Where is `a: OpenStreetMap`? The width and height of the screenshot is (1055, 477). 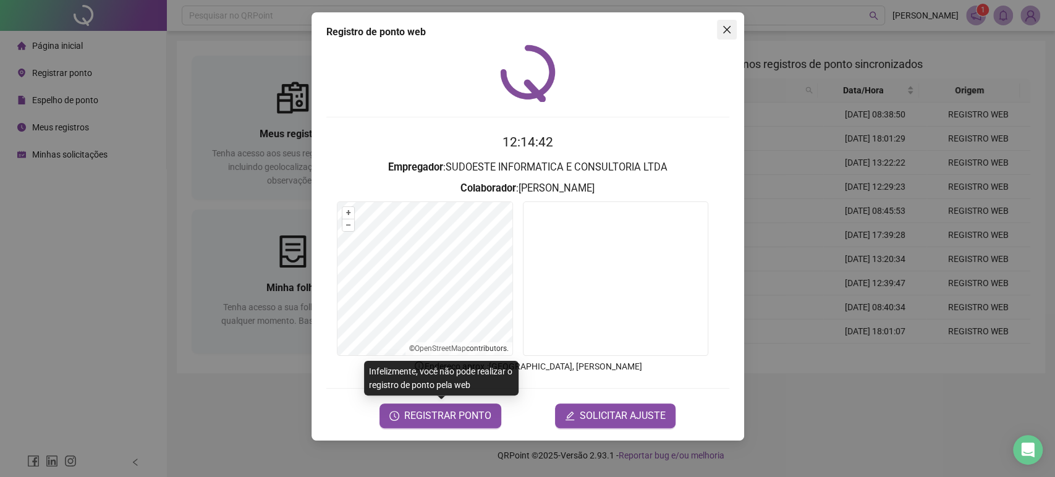 a: OpenStreetMap is located at coordinates (440, 349).